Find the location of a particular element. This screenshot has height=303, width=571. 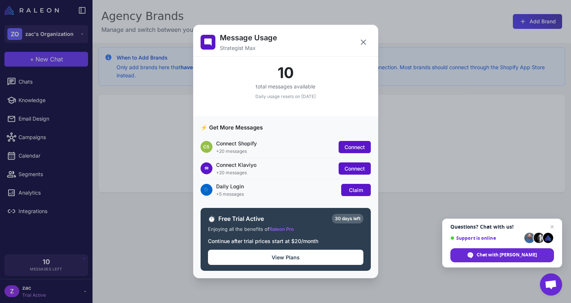

h2: Message Usage is located at coordinates (248, 38).